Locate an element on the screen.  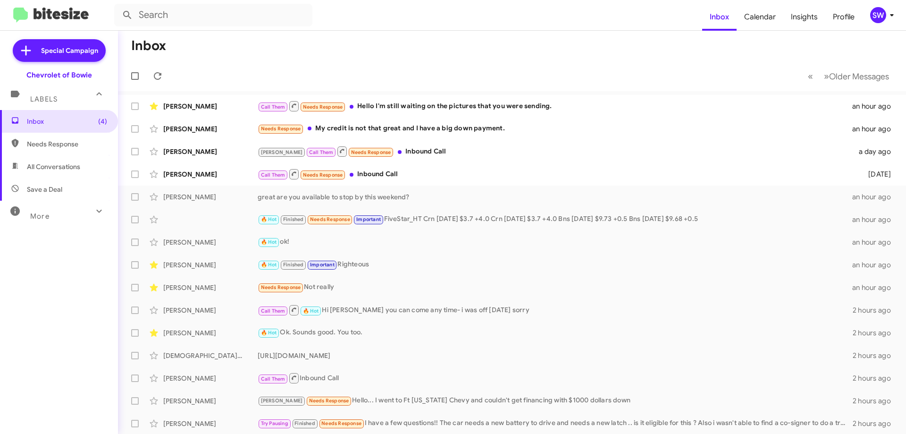
span: Save a Deal is located at coordinates (44, 189).